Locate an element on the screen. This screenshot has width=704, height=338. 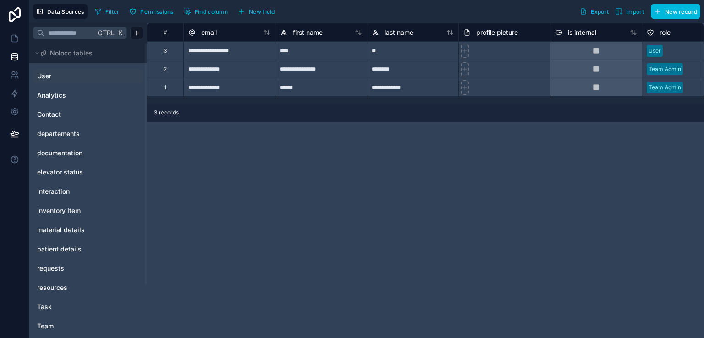
span: Inventory Item is located at coordinates (59, 211).